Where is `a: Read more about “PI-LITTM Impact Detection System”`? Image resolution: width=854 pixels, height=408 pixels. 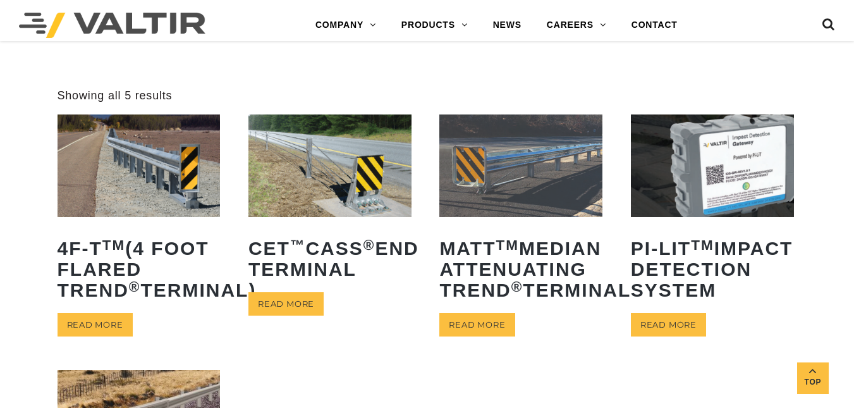
a: Read more about “PI-LITTM Impact Detection System” is located at coordinates (668, 324).